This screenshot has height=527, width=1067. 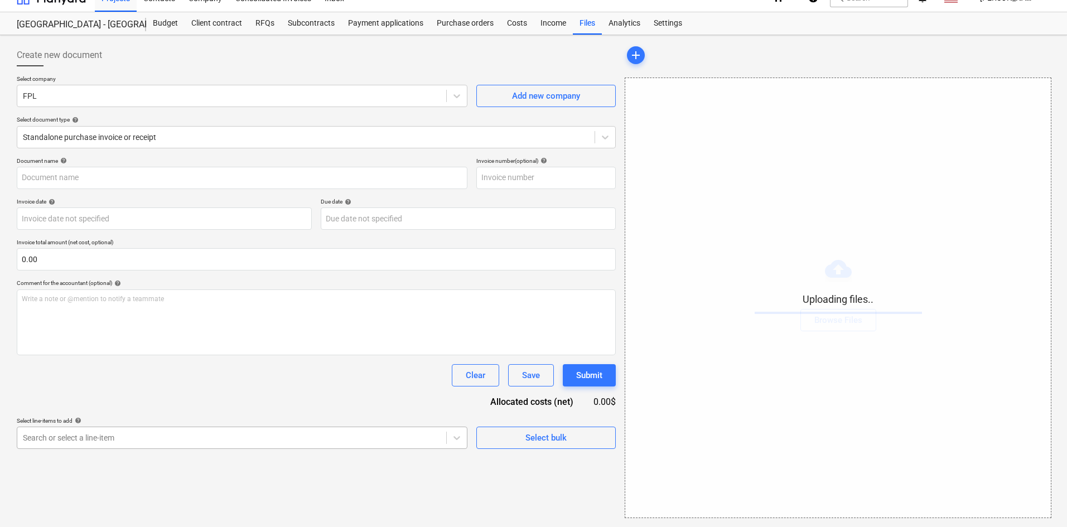 What do you see at coordinates (216, 23) in the screenshot?
I see `a: Client contract` at bounding box center [216, 23].